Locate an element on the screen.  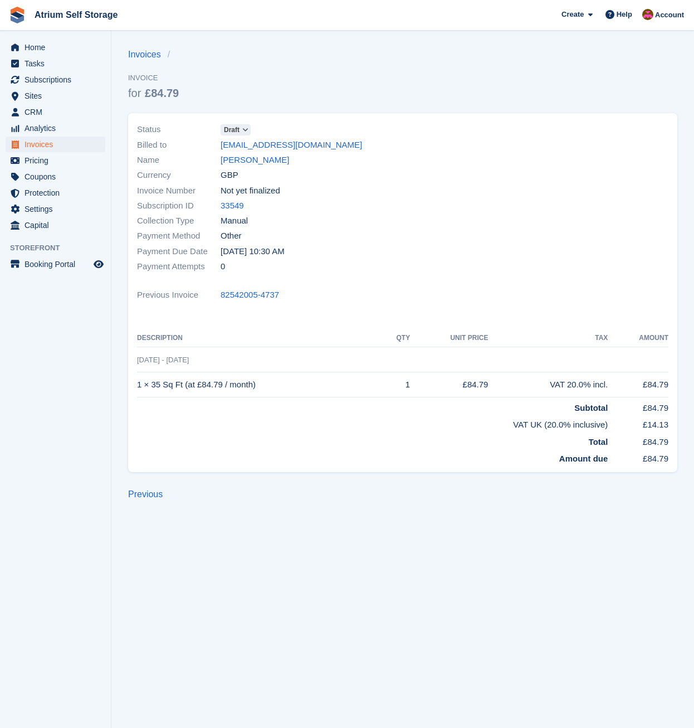
th: Amount is located at coordinates (638, 338).